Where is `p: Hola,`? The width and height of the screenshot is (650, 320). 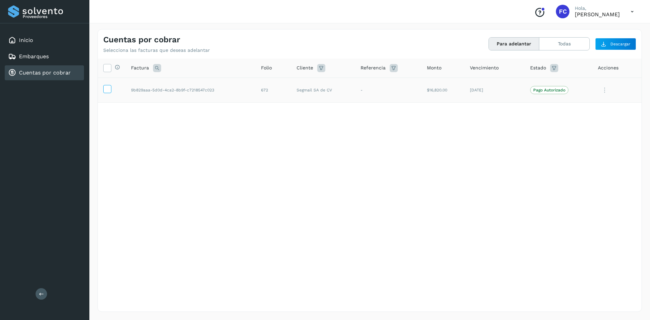
p: Hola, is located at coordinates (597, 8).